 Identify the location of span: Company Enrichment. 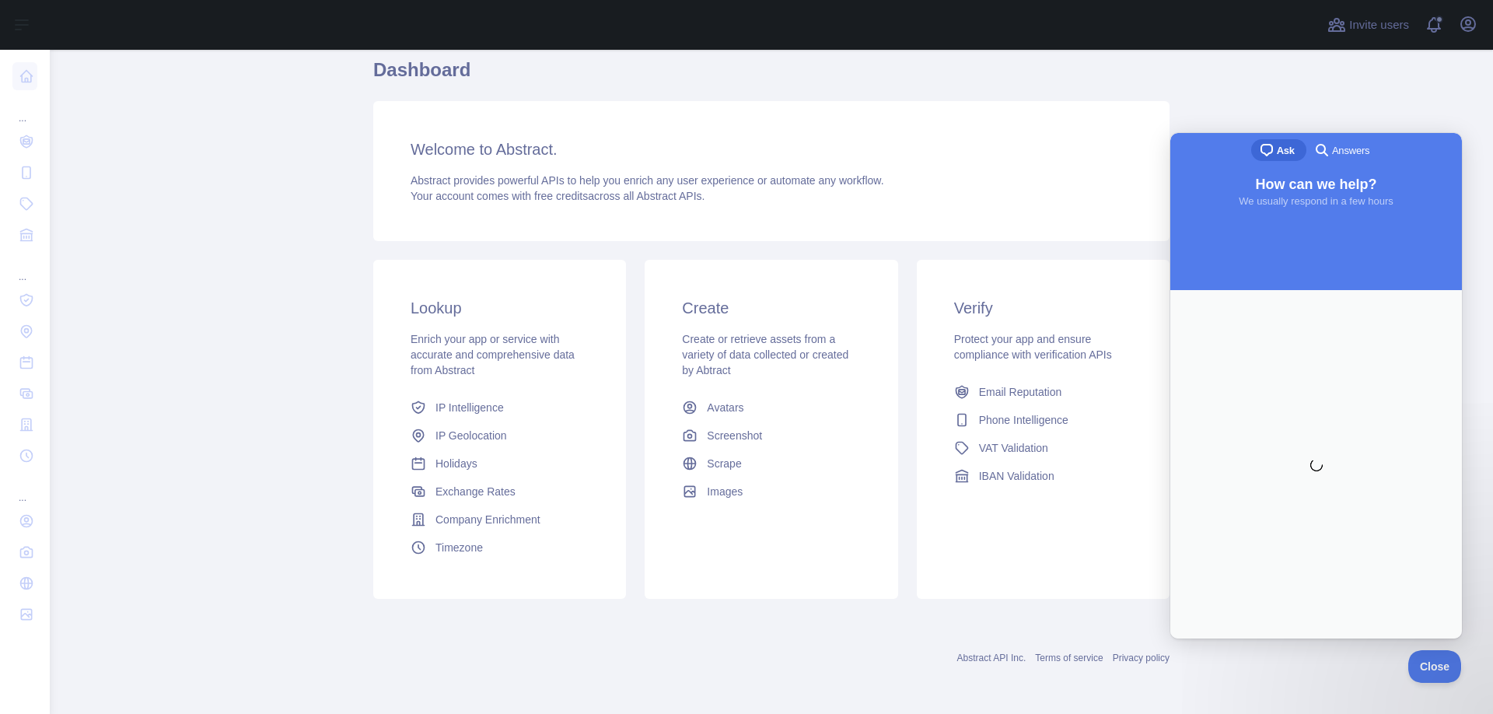
(487, 519).